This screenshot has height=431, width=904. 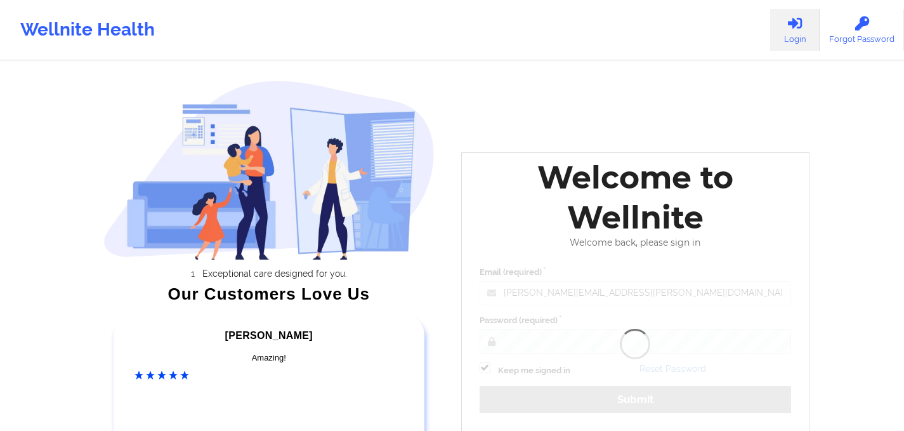 I want to click on a: Forgot Password, so click(x=862, y=30).